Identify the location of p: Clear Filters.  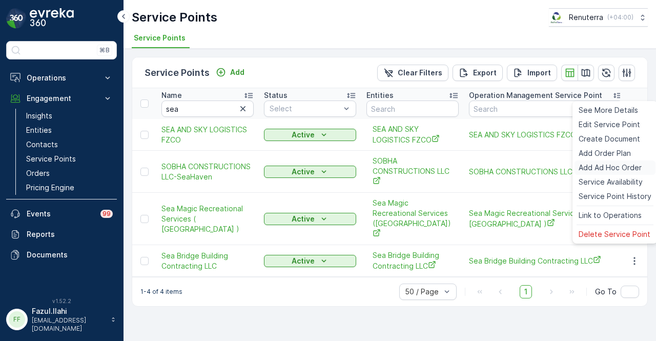
(420, 73).